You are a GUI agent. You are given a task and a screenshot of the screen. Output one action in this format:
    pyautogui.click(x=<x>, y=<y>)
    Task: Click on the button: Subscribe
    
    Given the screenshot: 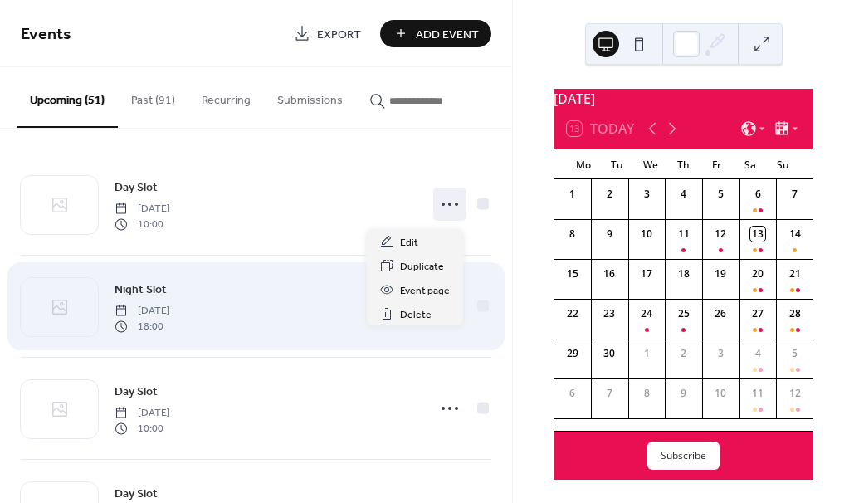 What is the action you would take?
    pyautogui.click(x=683, y=456)
    